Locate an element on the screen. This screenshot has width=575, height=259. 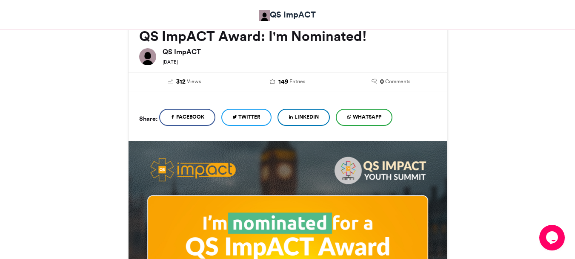
a: Twitter is located at coordinates (247, 117).